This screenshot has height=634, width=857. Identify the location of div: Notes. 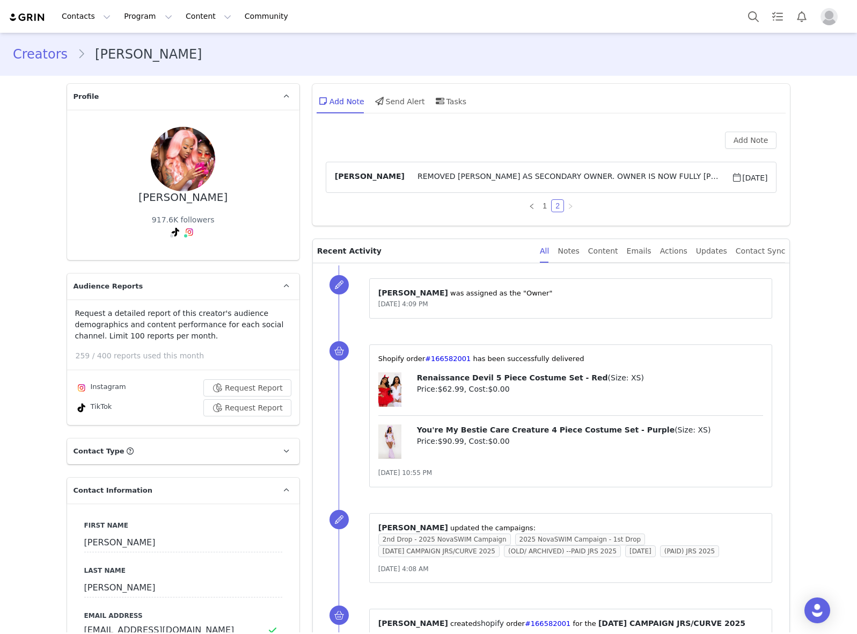
(569, 251).